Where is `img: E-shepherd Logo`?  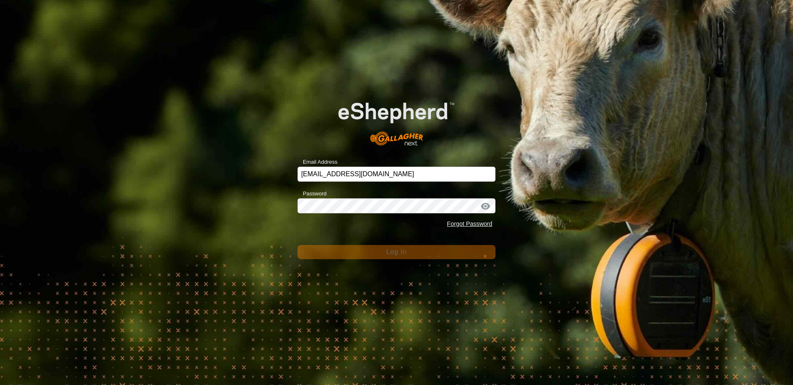
img: E-shepherd Logo is located at coordinates (396, 120).